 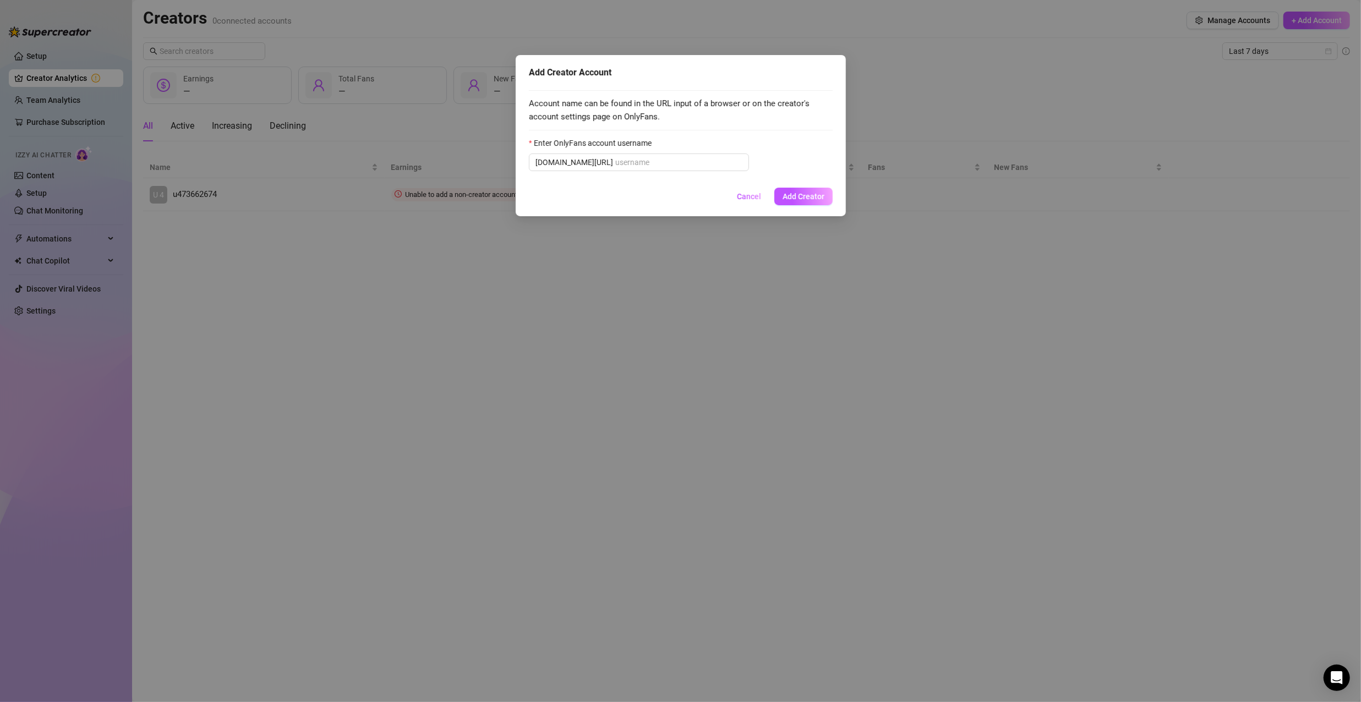 What do you see at coordinates (678, 162) in the screenshot?
I see `input: Enter OnlyFans account username` at bounding box center [678, 162].